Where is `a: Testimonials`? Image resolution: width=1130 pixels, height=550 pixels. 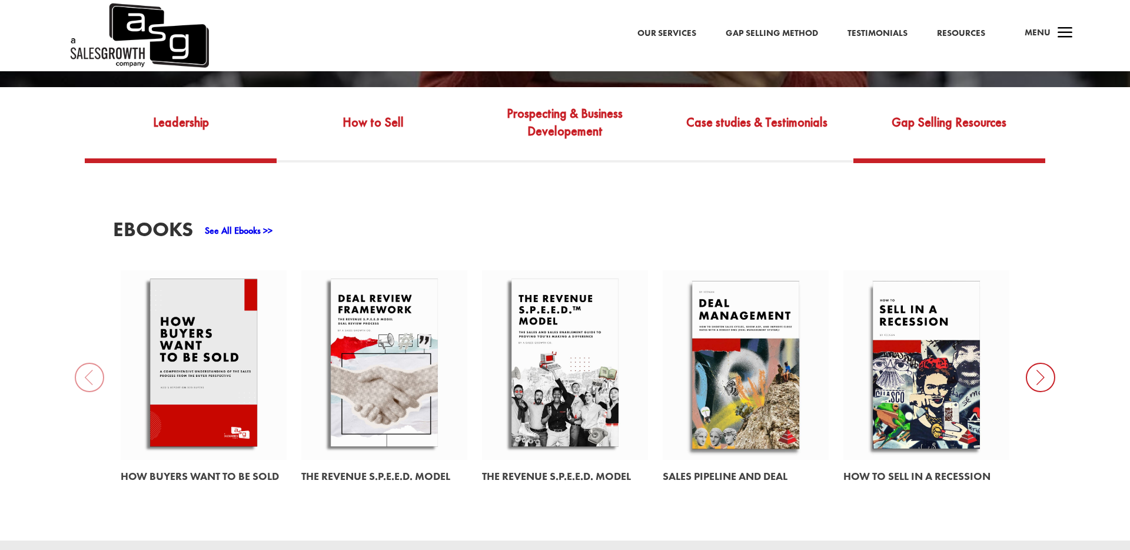
a: Testimonials is located at coordinates (877, 34).